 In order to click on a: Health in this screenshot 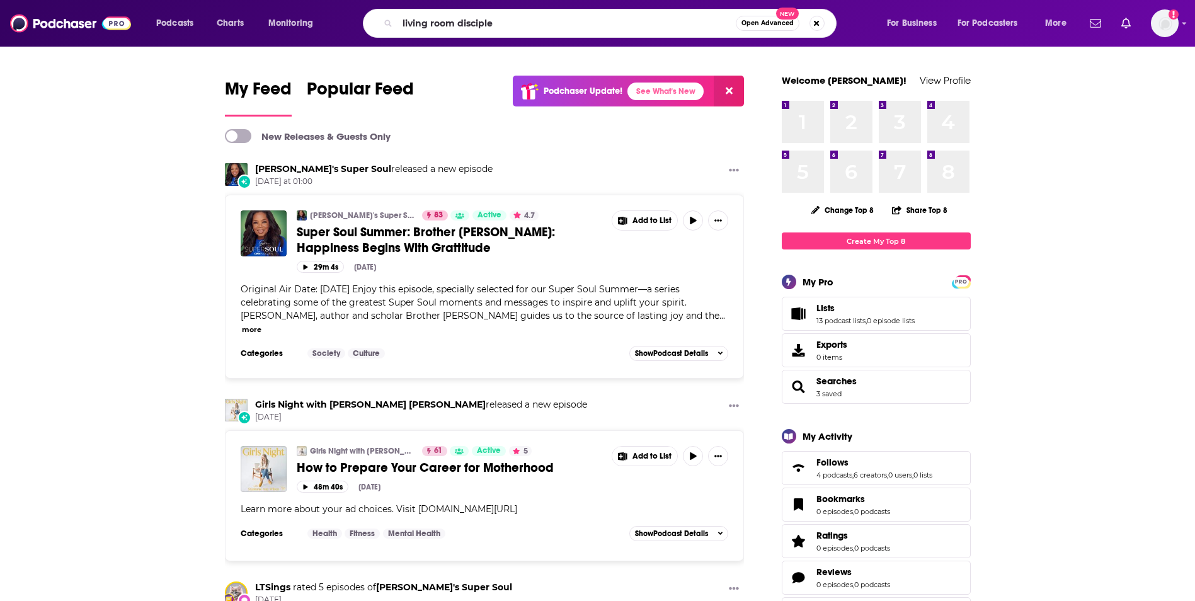, I will do `click(324, 533)`.